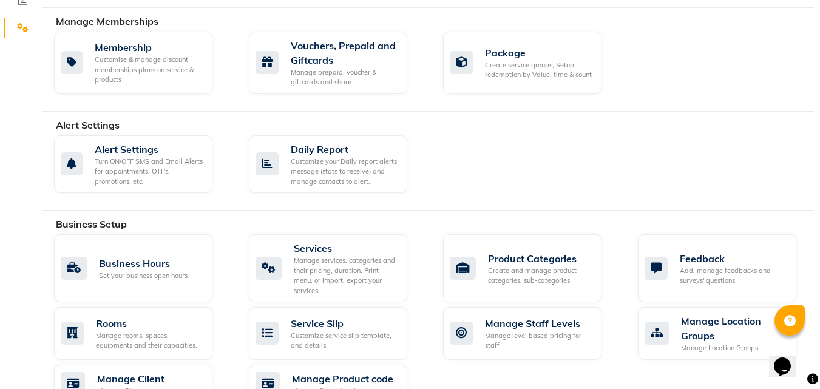 This screenshot has width=820, height=389. Describe the element at coordinates (346, 276) in the screenshot. I see `div: Manage services, categories and their pricing, duration. Print menu, or import, export your servi...` at that location.